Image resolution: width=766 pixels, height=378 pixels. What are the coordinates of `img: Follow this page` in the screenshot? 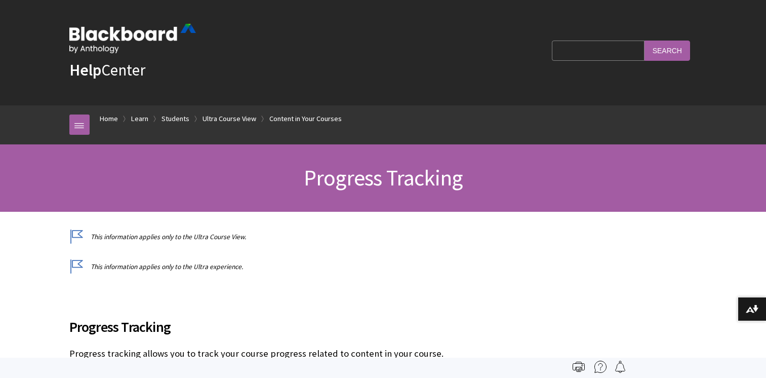 It's located at (620, 367).